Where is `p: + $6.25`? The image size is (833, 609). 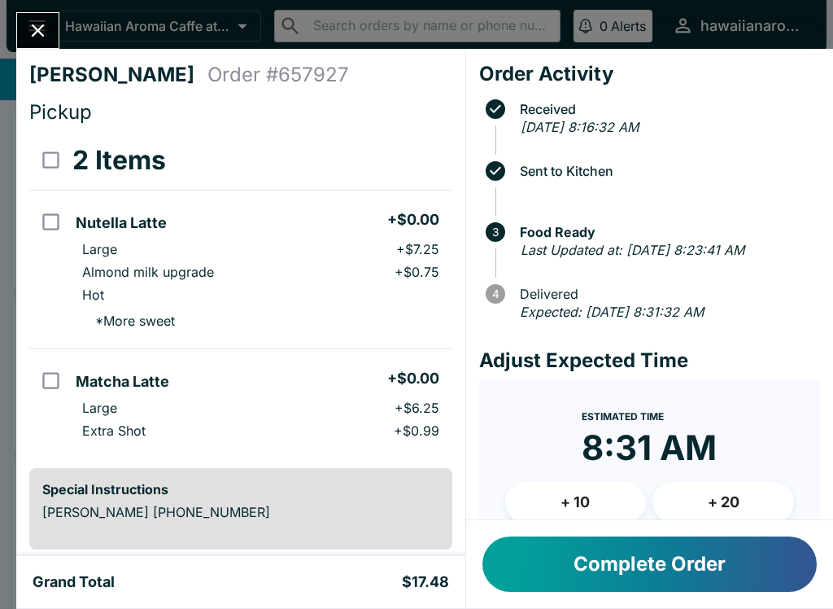 p: + $6.25 is located at coordinates (417, 408).